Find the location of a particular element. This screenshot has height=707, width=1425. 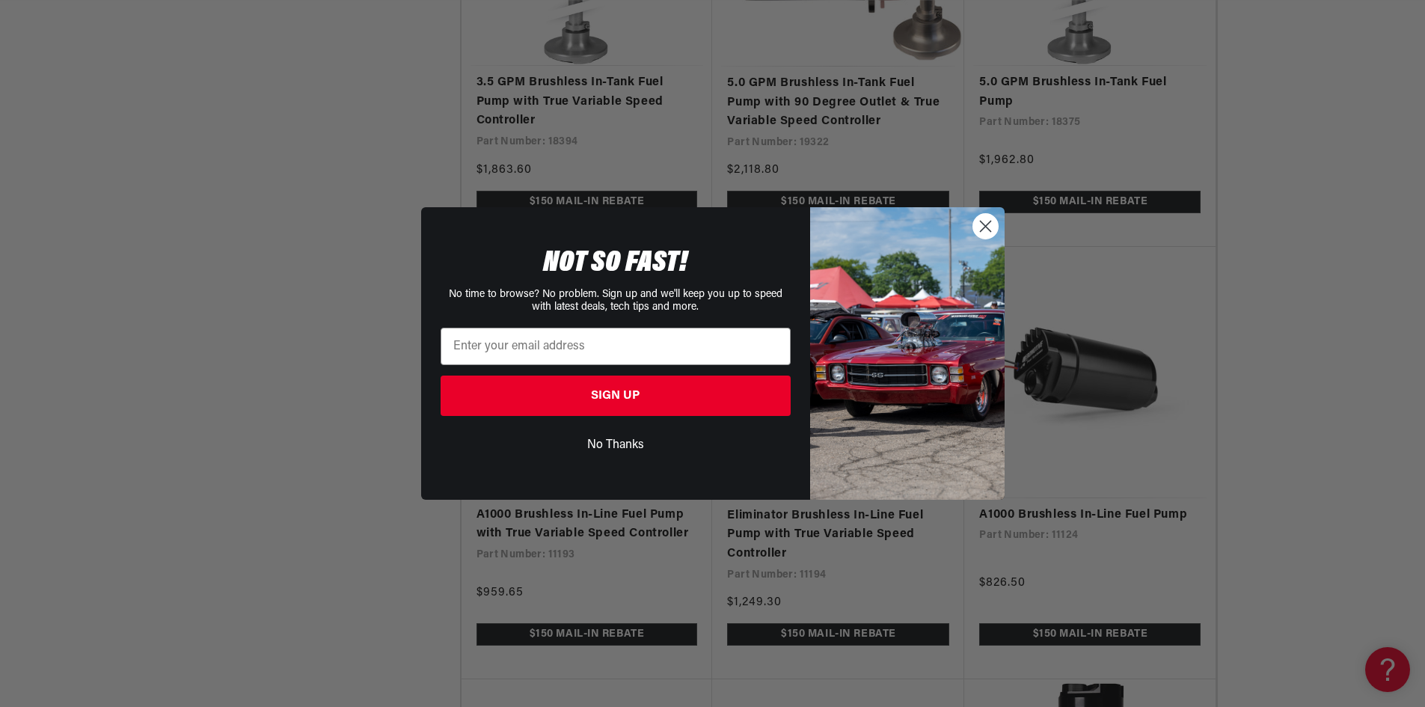

button: No Thanks is located at coordinates (616, 445).